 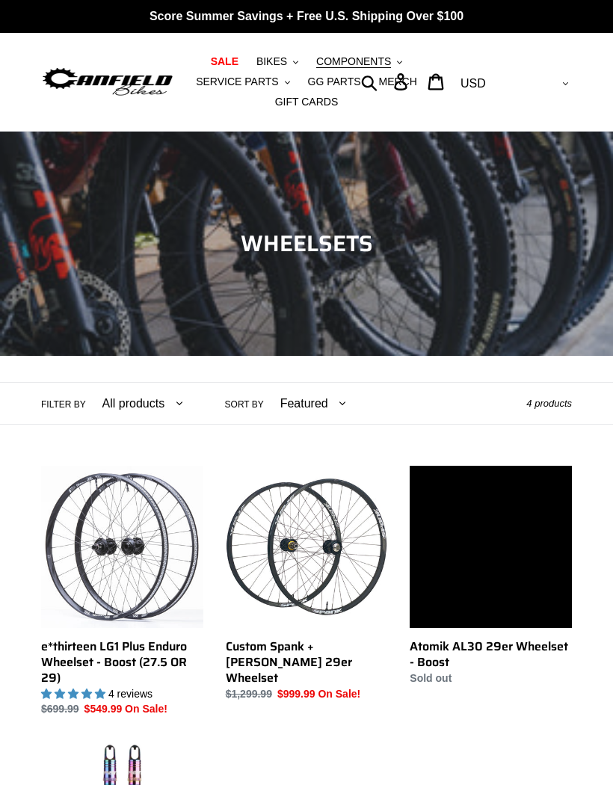 What do you see at coordinates (245, 405) in the screenshot?
I see `label: Sort by` at bounding box center [245, 405].